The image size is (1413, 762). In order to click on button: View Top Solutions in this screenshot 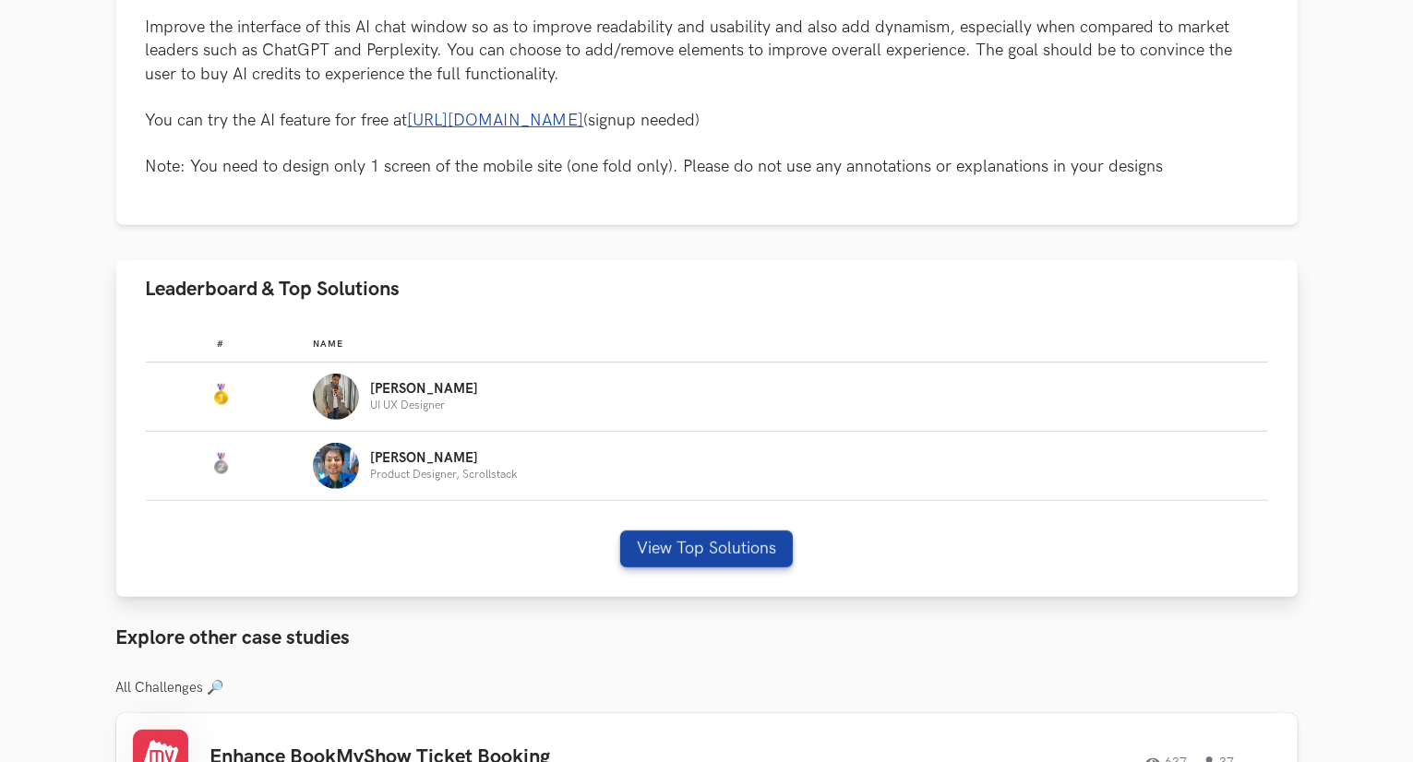, I will do `click(706, 549)`.